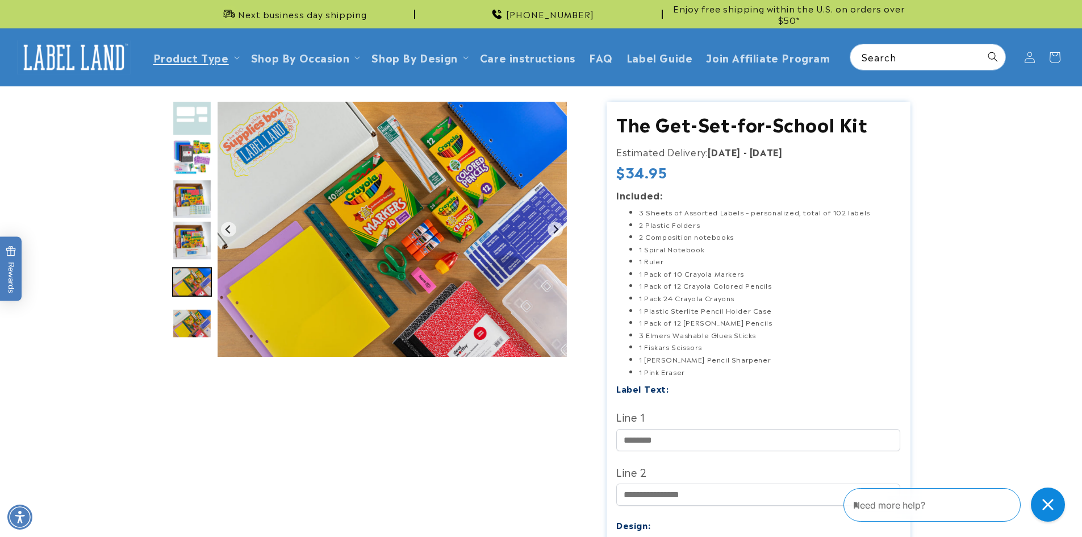  I want to click on a: Product Type, so click(191, 57).